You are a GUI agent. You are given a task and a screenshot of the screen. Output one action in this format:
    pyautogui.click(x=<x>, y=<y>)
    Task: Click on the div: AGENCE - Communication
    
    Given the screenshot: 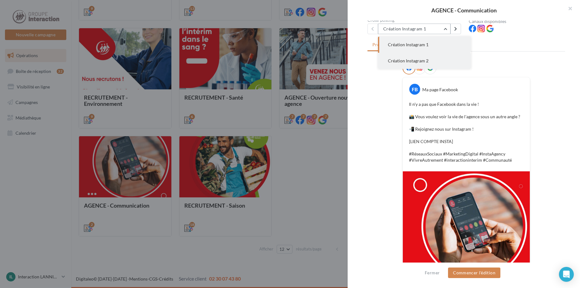 What is the action you would take?
    pyautogui.click(x=464, y=10)
    